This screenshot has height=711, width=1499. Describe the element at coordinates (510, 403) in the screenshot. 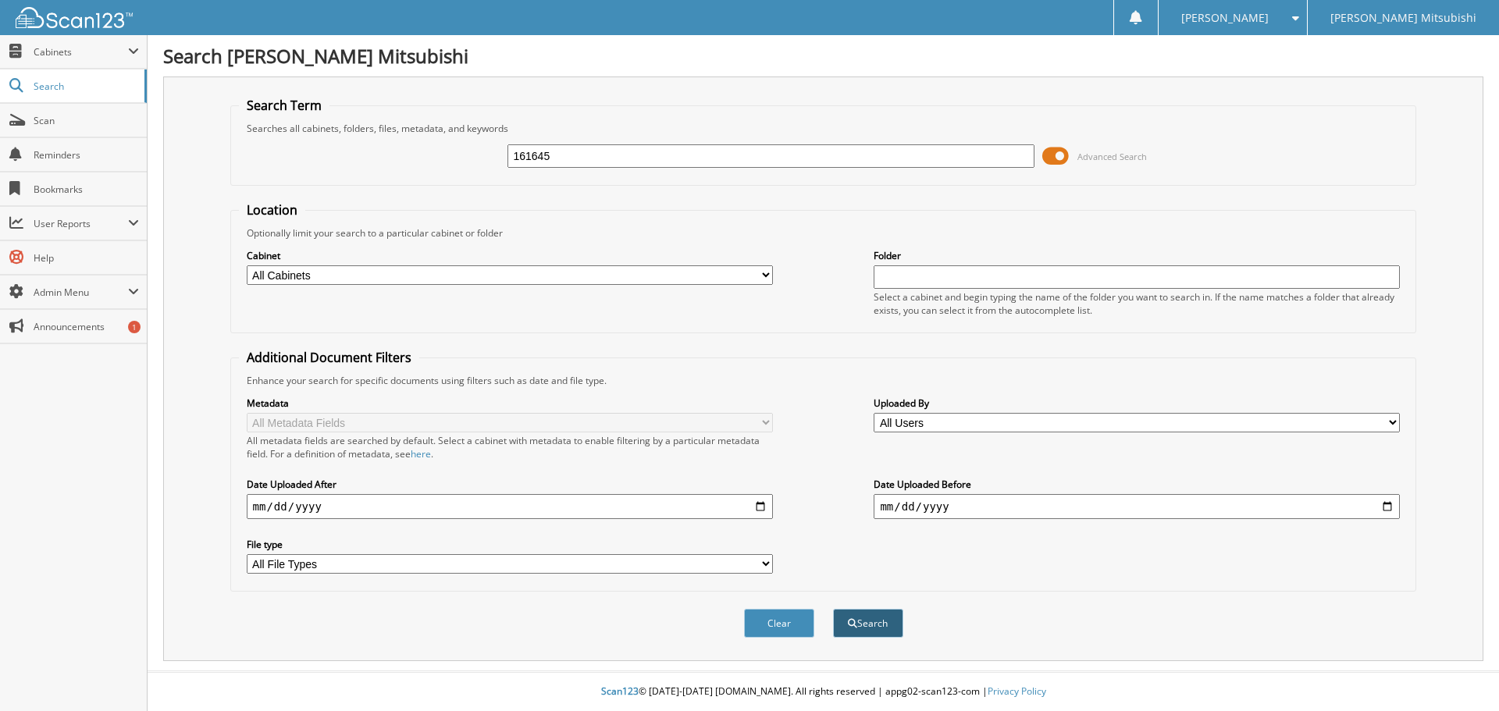

I see `label: Metadata` at that location.